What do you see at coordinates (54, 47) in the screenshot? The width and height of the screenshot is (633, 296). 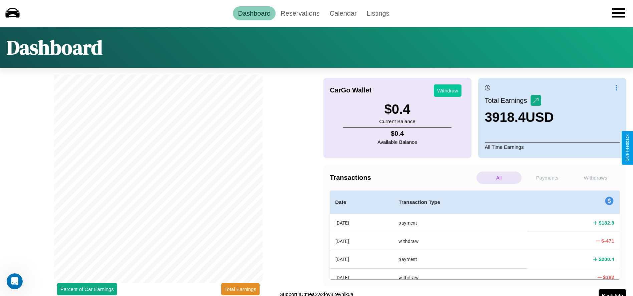 I see `h1: Dashboard` at bounding box center [54, 47].